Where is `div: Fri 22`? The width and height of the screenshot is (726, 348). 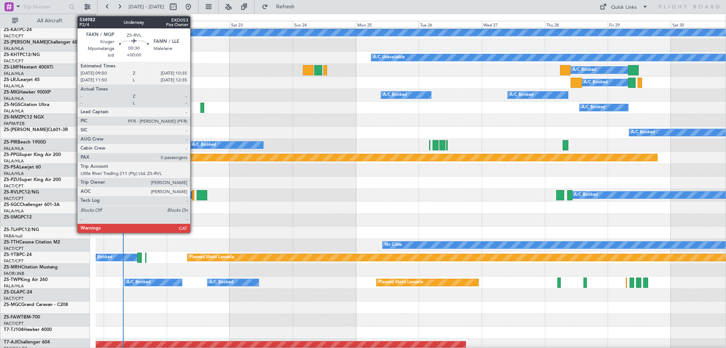
div: Fri 22 is located at coordinates (198, 24).